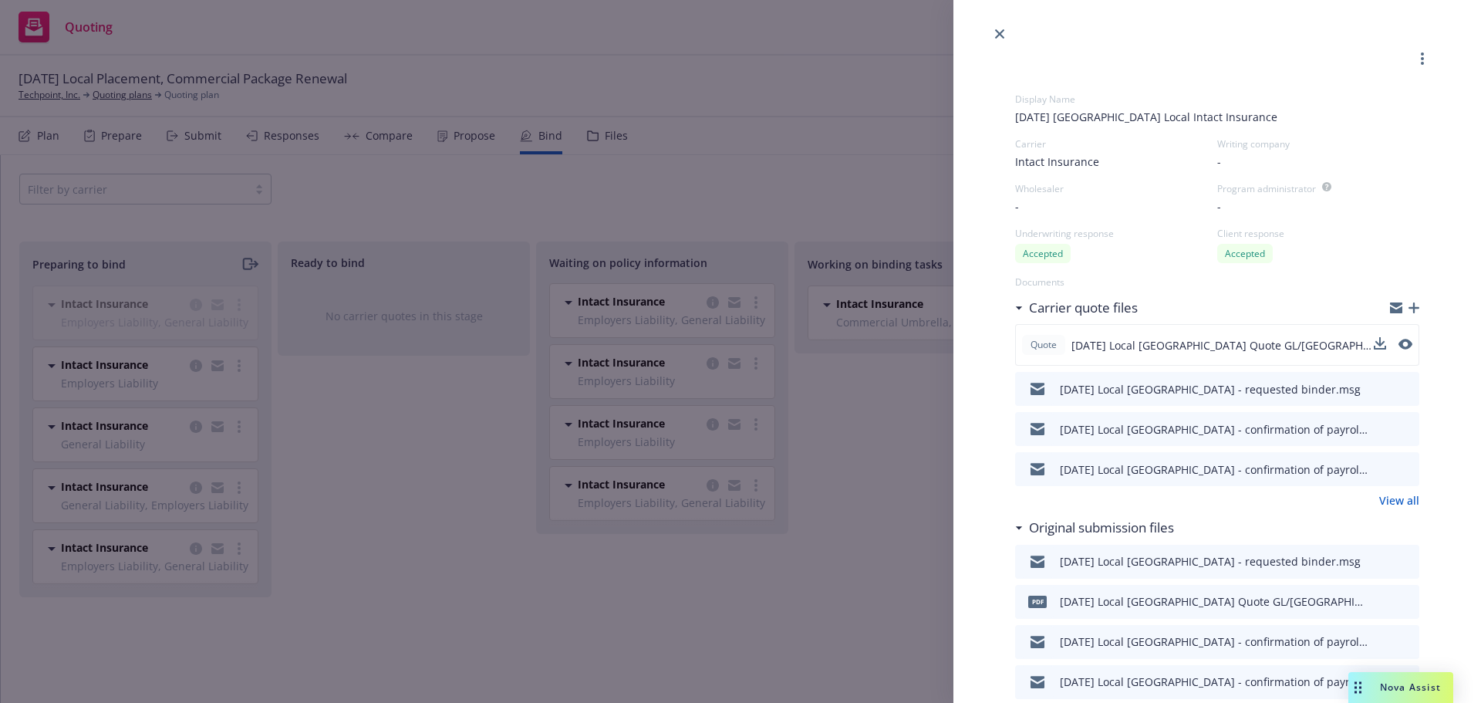  I want to click on div: Documents, so click(1217, 282).